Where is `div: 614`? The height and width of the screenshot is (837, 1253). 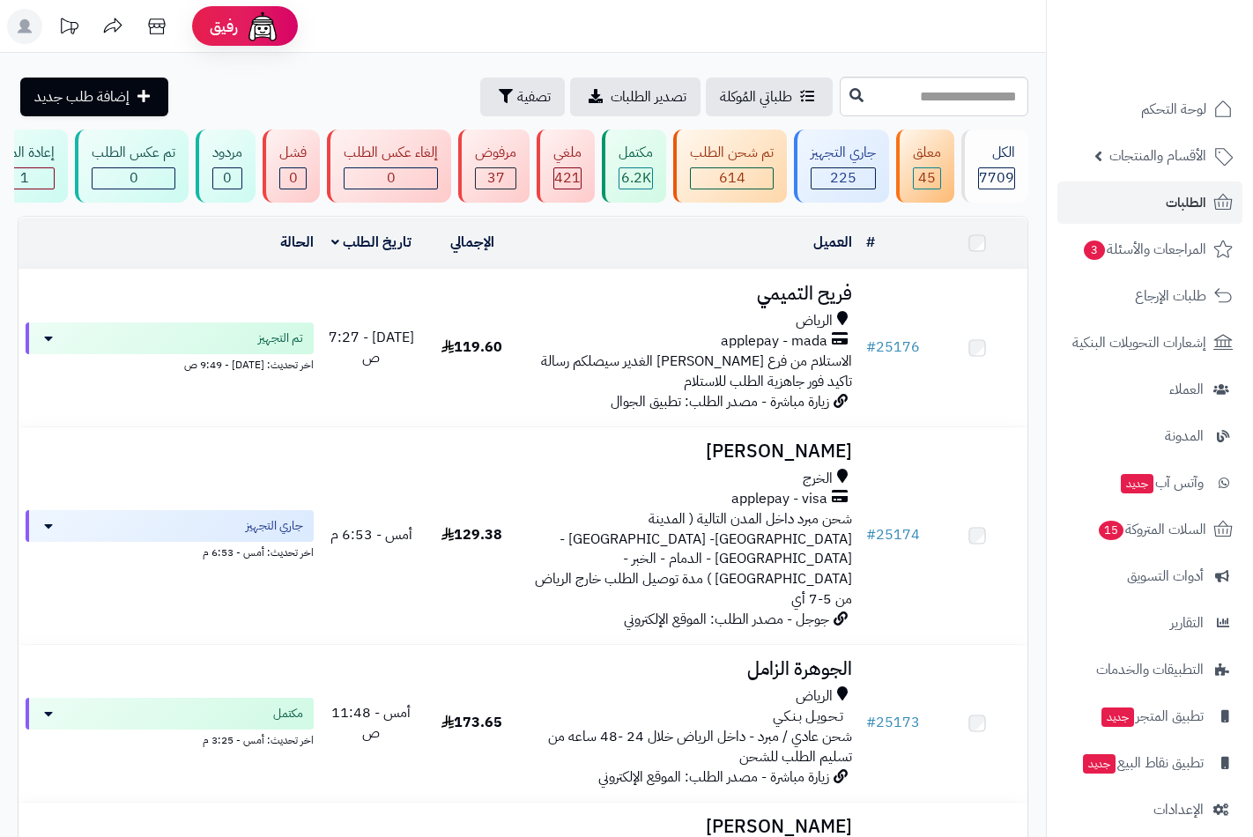
div: 614 is located at coordinates (731, 178).